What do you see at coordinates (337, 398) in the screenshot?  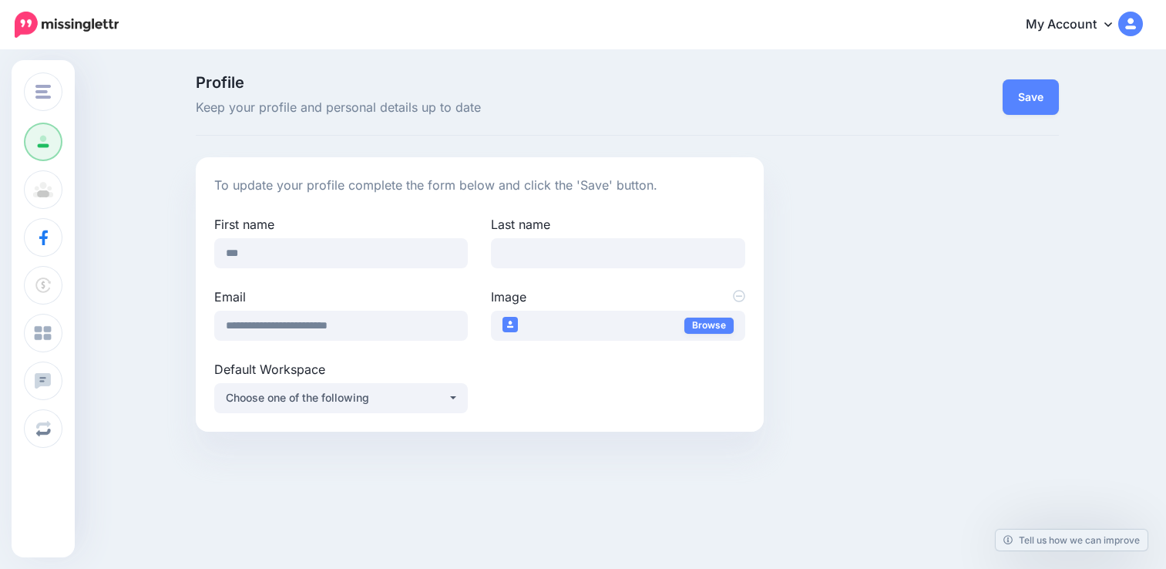 I see `div: Choose one of the following` at bounding box center [337, 398].